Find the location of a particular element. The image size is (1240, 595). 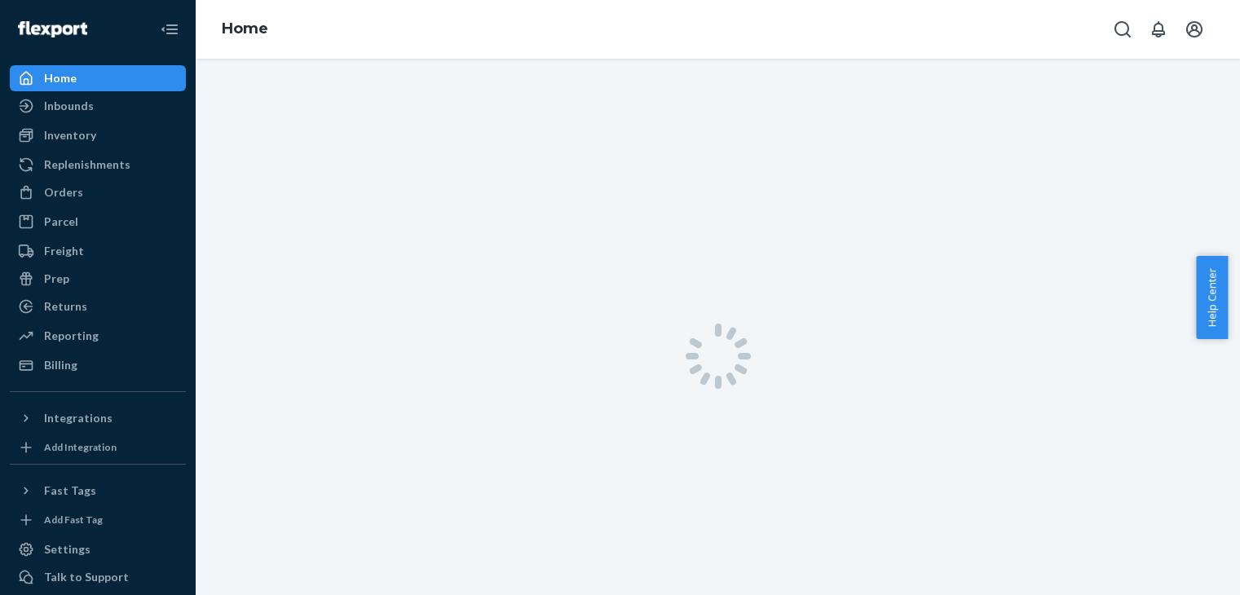

div: Settings is located at coordinates (67, 549).